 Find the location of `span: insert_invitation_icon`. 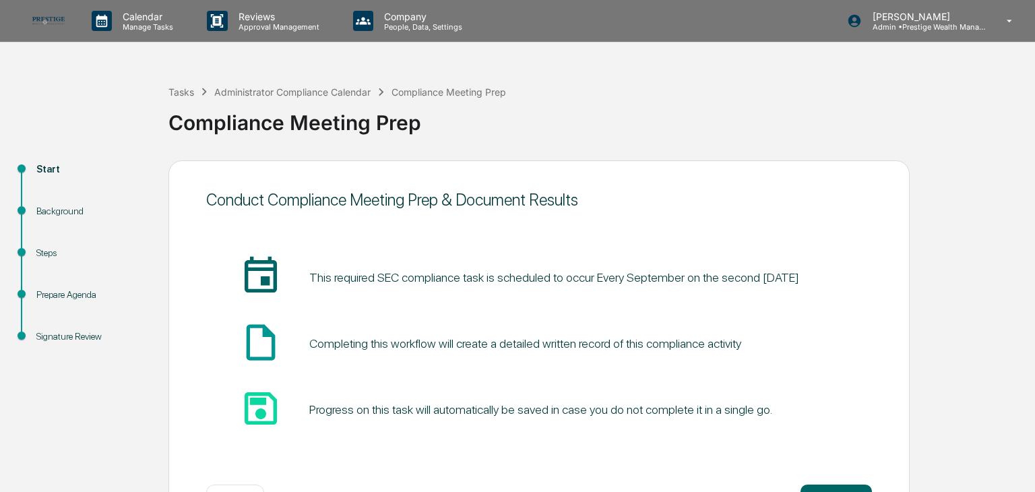

span: insert_invitation_icon is located at coordinates (261, 276).